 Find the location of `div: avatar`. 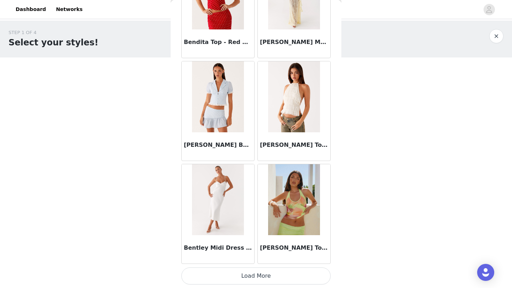

div: avatar is located at coordinates (488, 10).